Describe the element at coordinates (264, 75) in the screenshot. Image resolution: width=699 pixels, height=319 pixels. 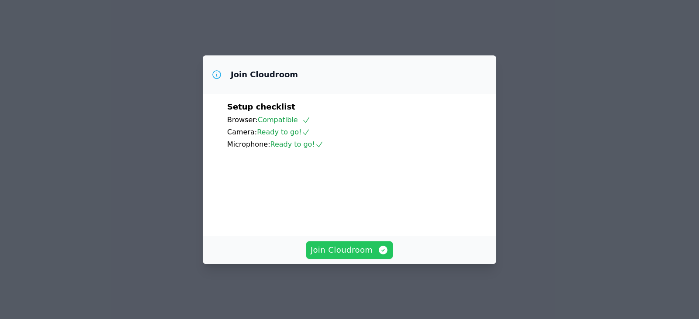
I see `h3: Join Cloudroom` at that location.